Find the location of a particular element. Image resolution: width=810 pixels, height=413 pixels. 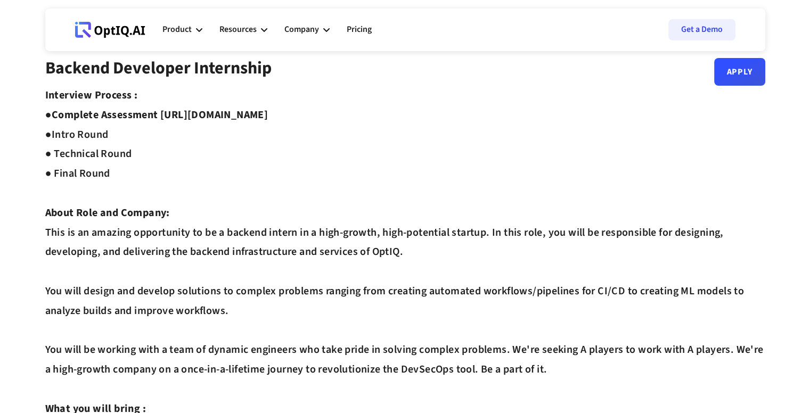

strong: Interview Process : is located at coordinates (92, 95).